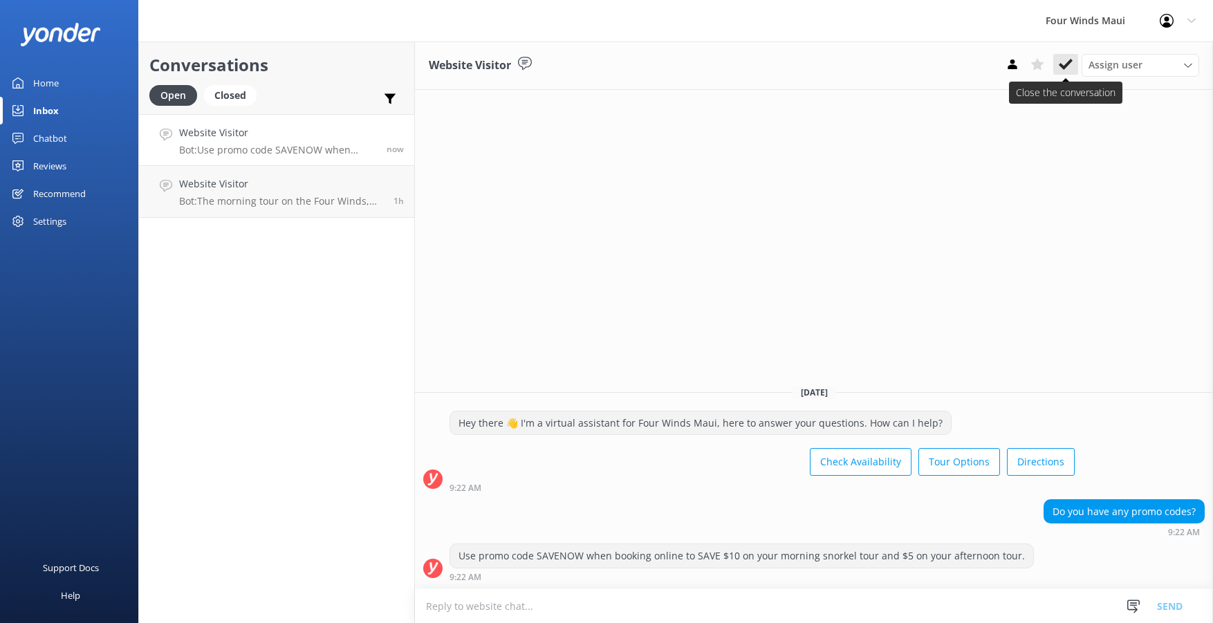  What do you see at coordinates (470, 66) in the screenshot?
I see `h3: Website Visitor` at bounding box center [470, 66].